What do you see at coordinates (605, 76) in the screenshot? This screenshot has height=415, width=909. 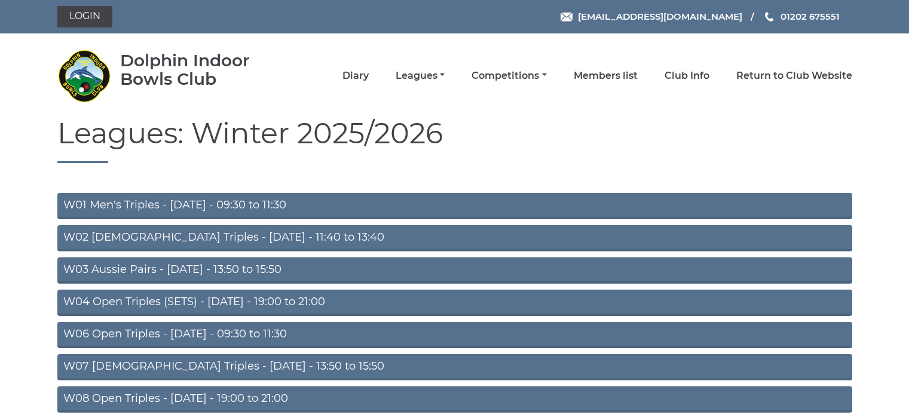 I see `a: Members list` at bounding box center [605, 76].